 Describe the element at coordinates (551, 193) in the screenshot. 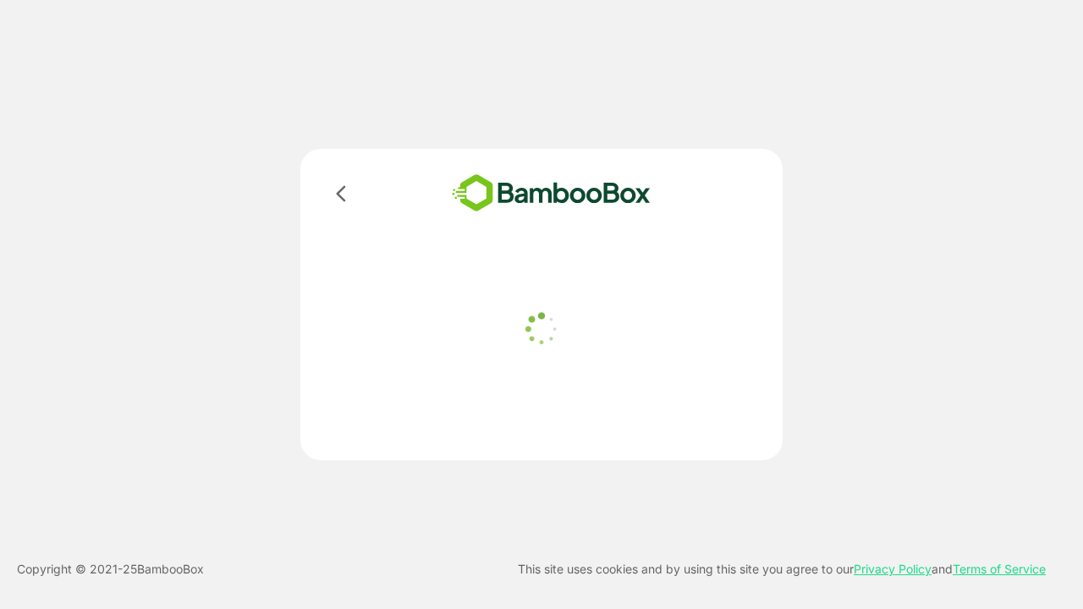

I see `img: bamboobox` at that location.